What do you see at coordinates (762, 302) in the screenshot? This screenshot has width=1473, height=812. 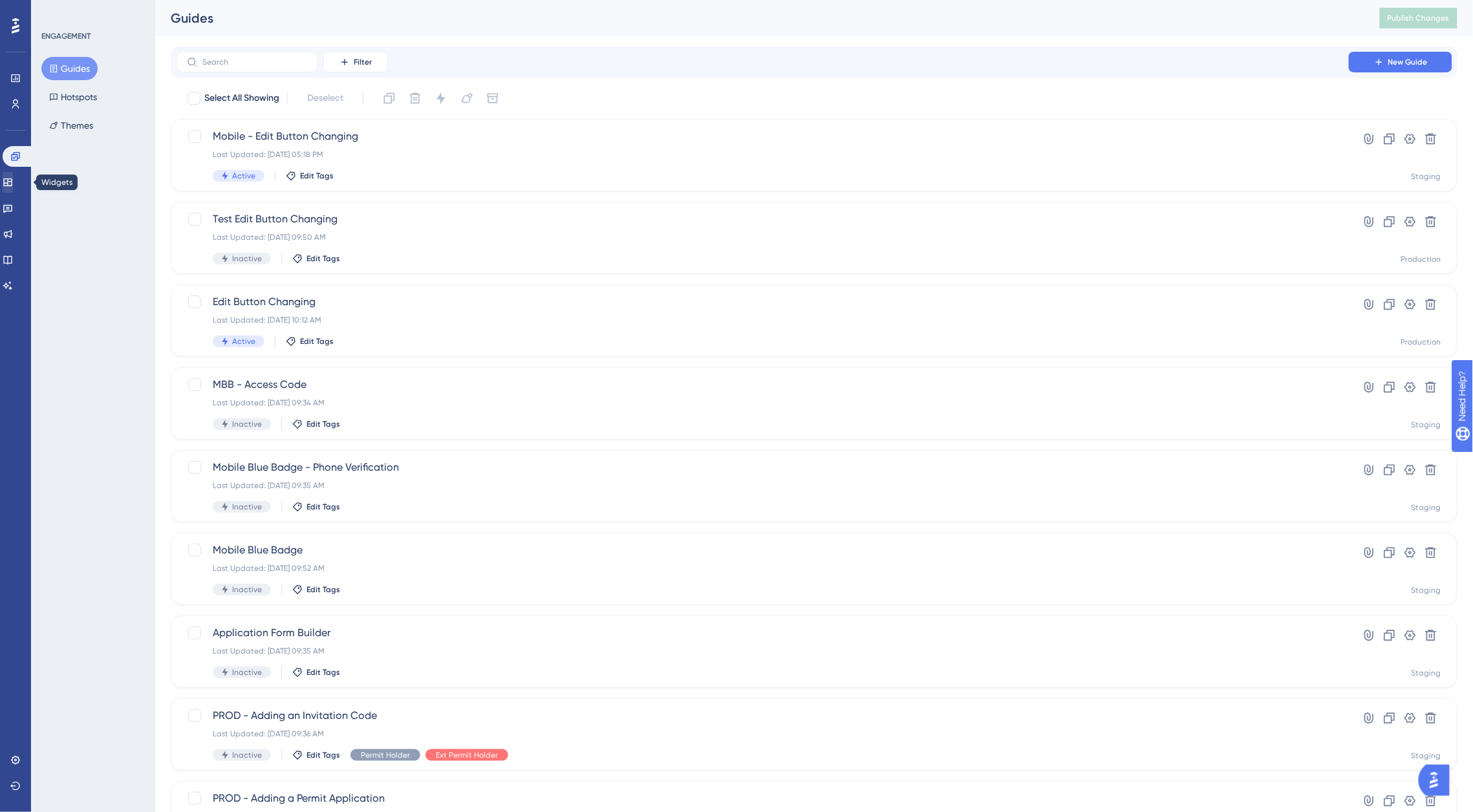 I see `span: Edit Button Changing` at bounding box center [762, 302].